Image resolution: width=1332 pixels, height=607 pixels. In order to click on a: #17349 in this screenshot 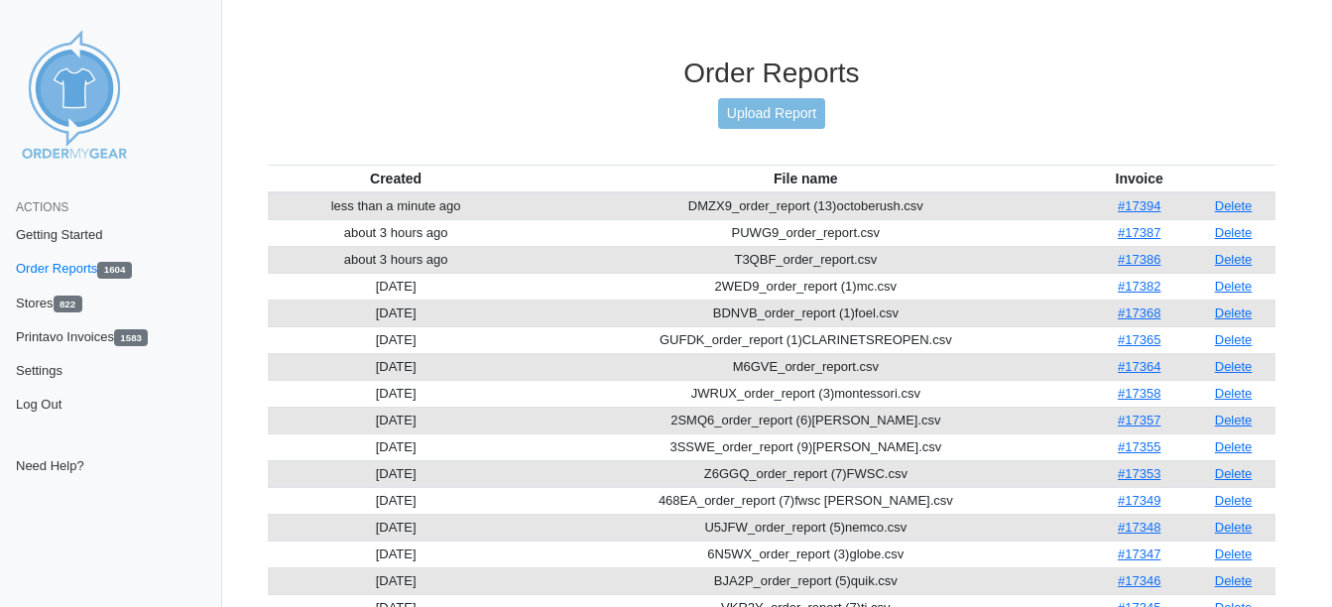, I will do `click(1139, 500)`.